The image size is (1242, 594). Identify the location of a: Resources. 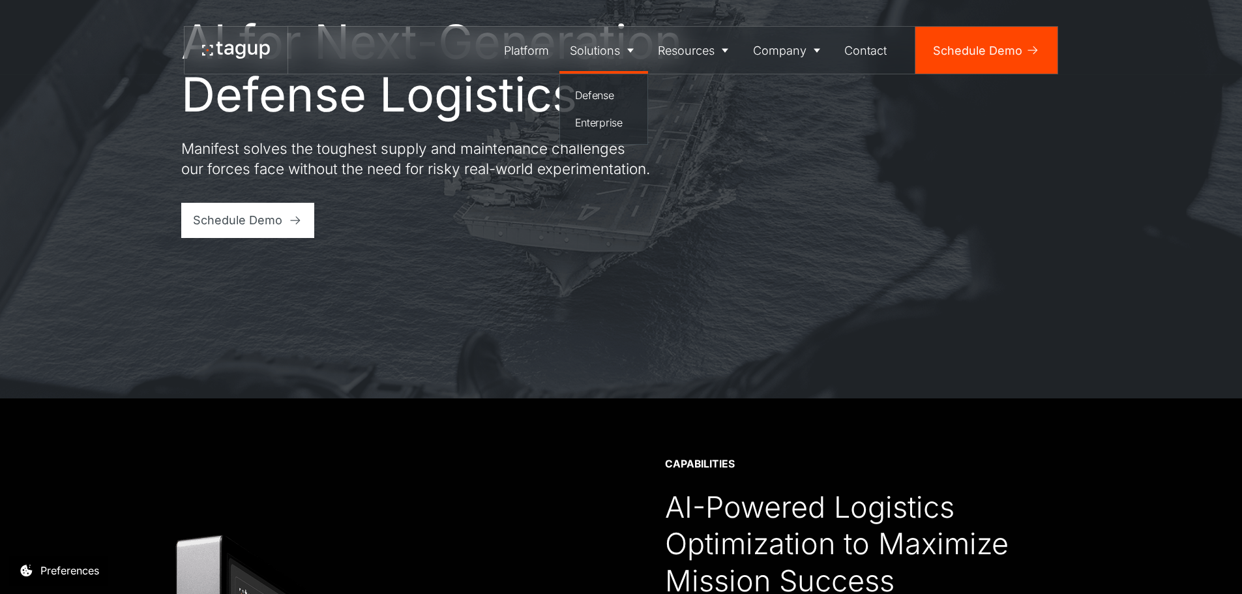
(696, 50).